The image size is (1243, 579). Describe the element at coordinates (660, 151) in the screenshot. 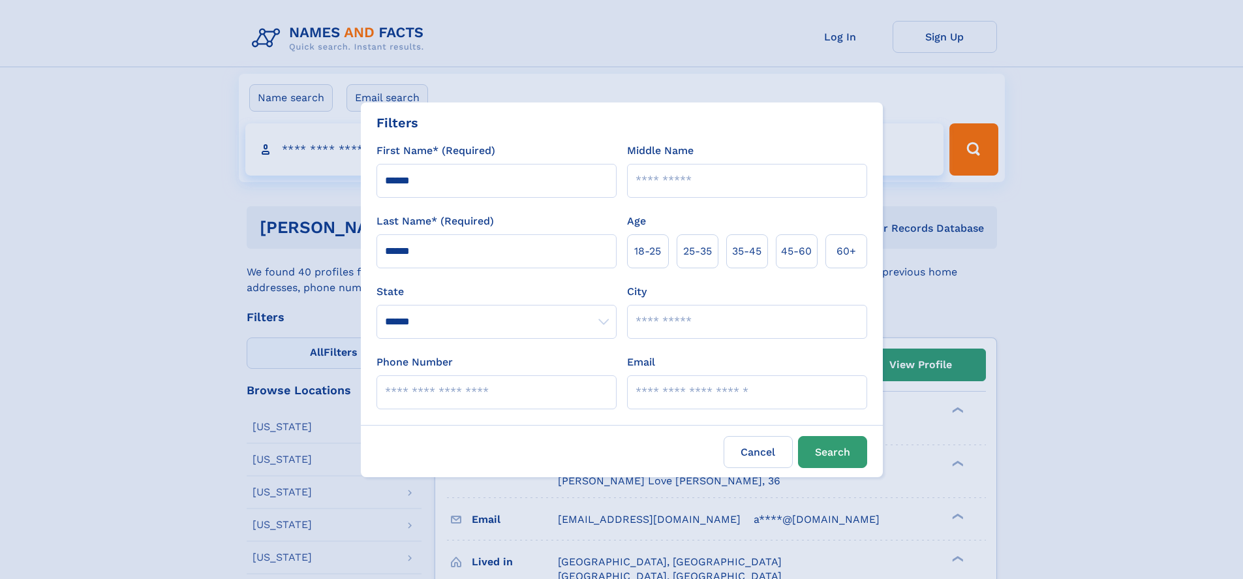

I see `label: Middle Name` at that location.